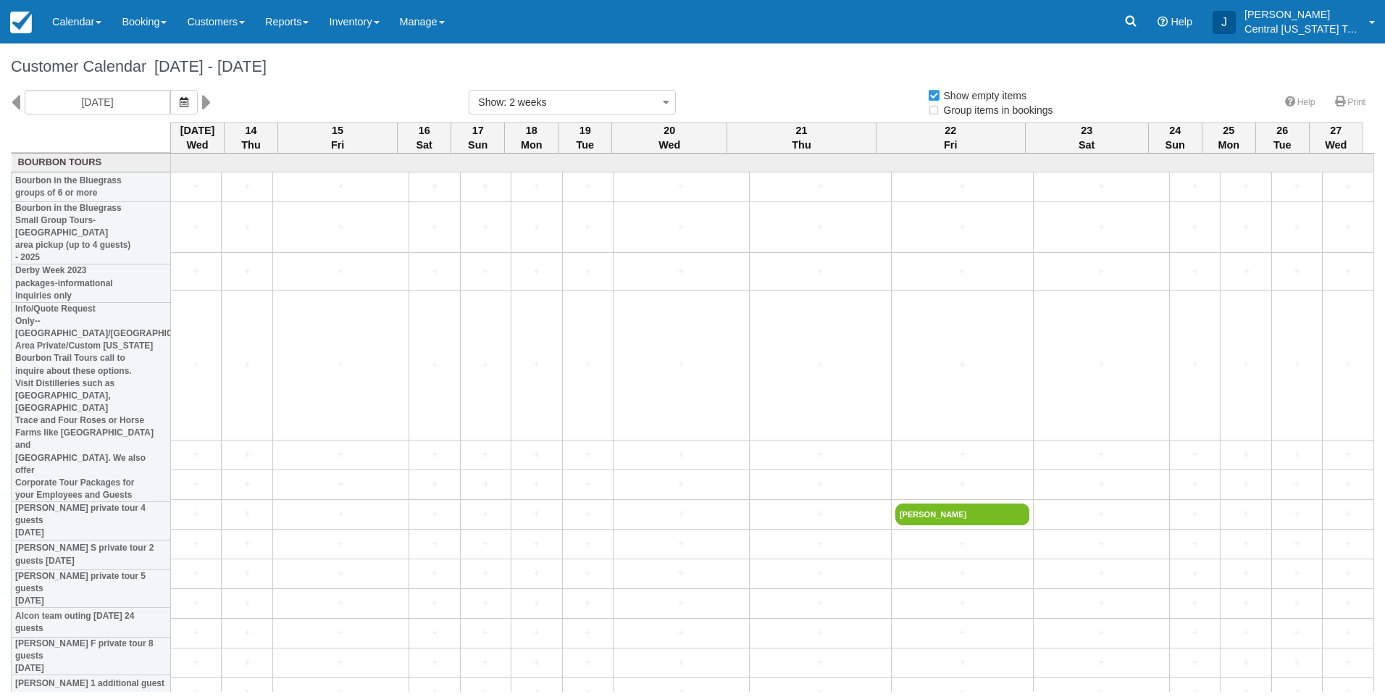 This screenshot has height=697, width=1385. What do you see at coordinates (1181, 22) in the screenshot?
I see `span: Help` at bounding box center [1181, 22].